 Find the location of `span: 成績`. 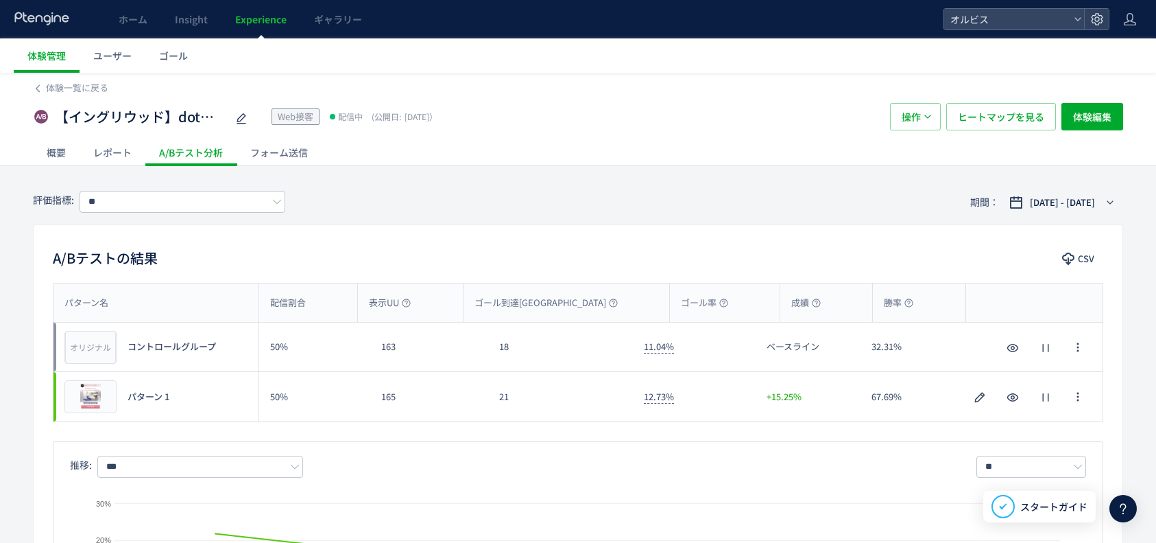

span: 成績 is located at coordinates (806, 303).